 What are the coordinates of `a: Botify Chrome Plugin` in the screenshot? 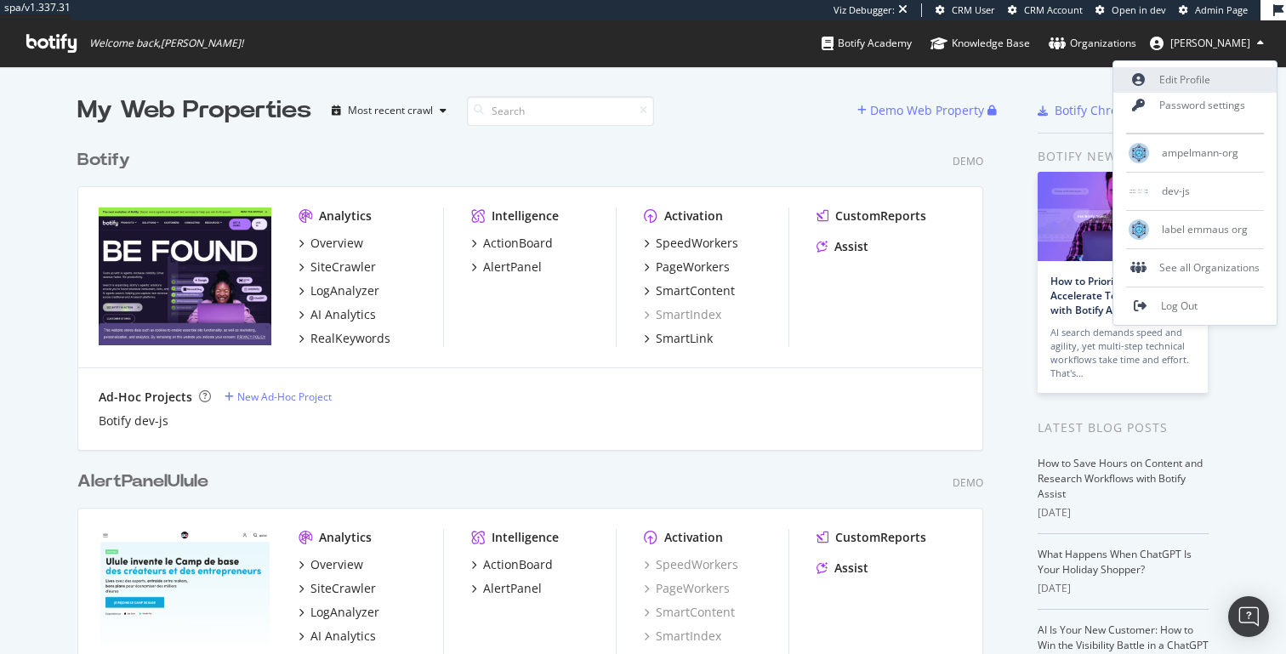 It's located at (1106, 111).